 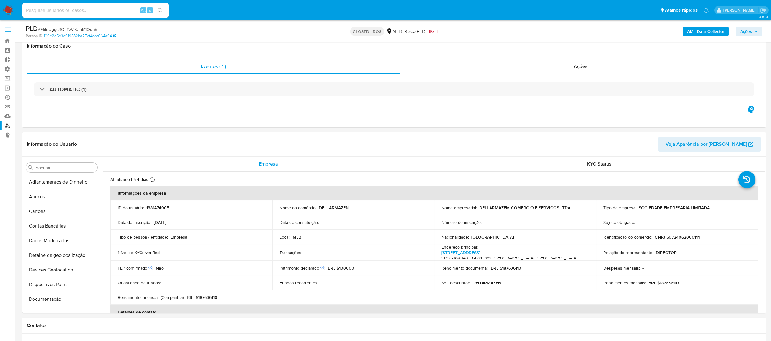 What do you see at coordinates (62, 299) in the screenshot?
I see `button: Documentação` at bounding box center [62, 299].